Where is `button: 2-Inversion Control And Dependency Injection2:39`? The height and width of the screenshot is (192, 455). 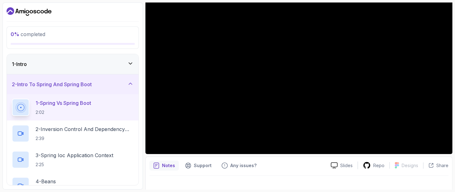 button: 2-Inversion Control And Dependency Injection2:39 is located at coordinates (73, 134).